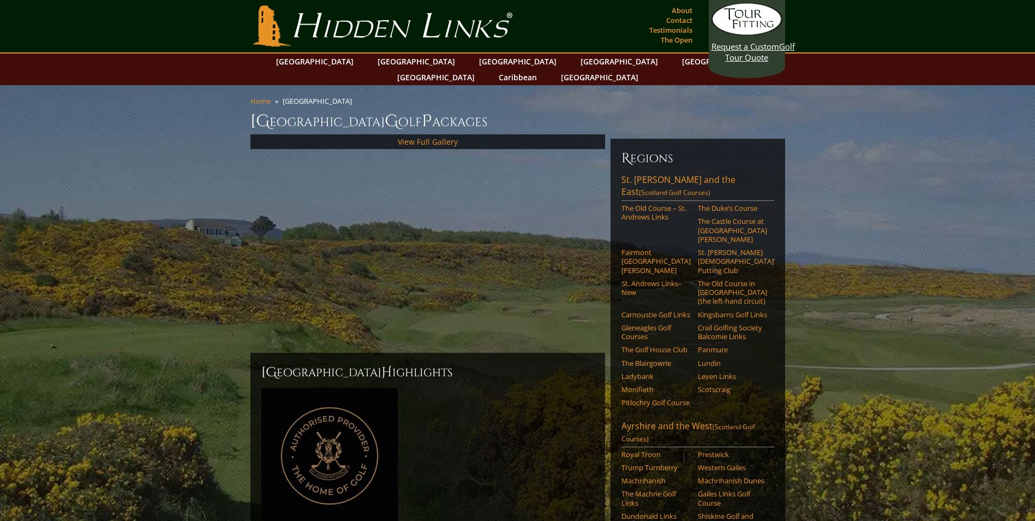 This screenshot has width=1035, height=521. I want to click on h6: Regions, so click(698, 158).